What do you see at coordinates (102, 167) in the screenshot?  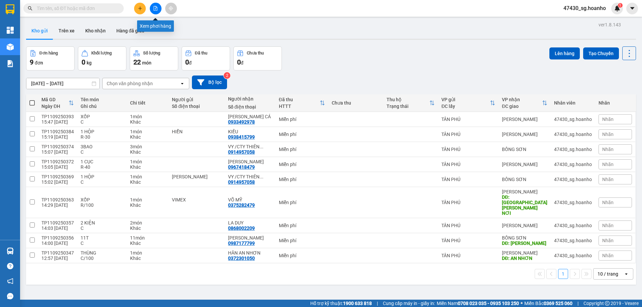 I see `div: R-40` at bounding box center [102, 167].